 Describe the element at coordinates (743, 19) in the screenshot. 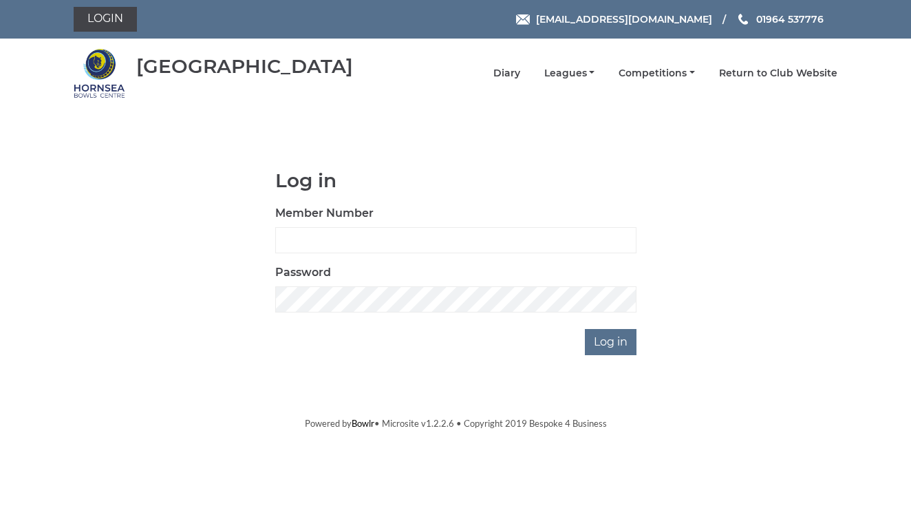

I see `img: Phone us` at that location.